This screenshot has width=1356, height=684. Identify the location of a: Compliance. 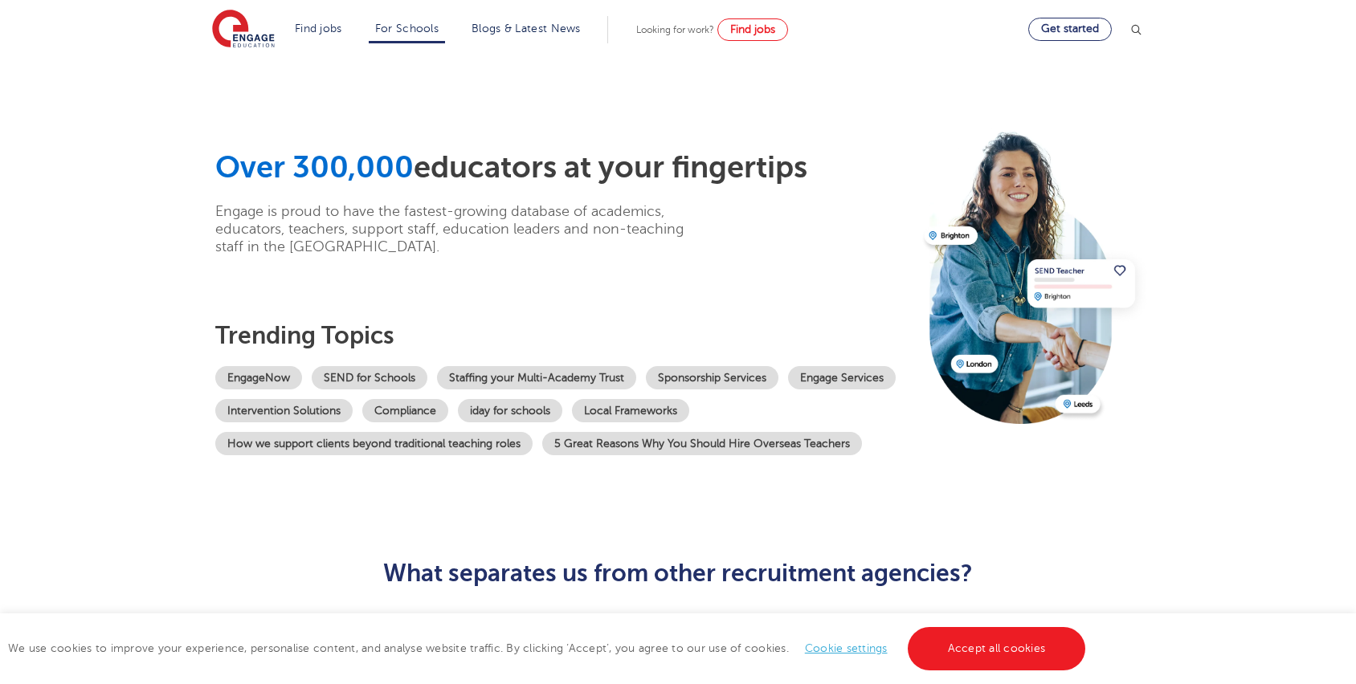
(405, 410).